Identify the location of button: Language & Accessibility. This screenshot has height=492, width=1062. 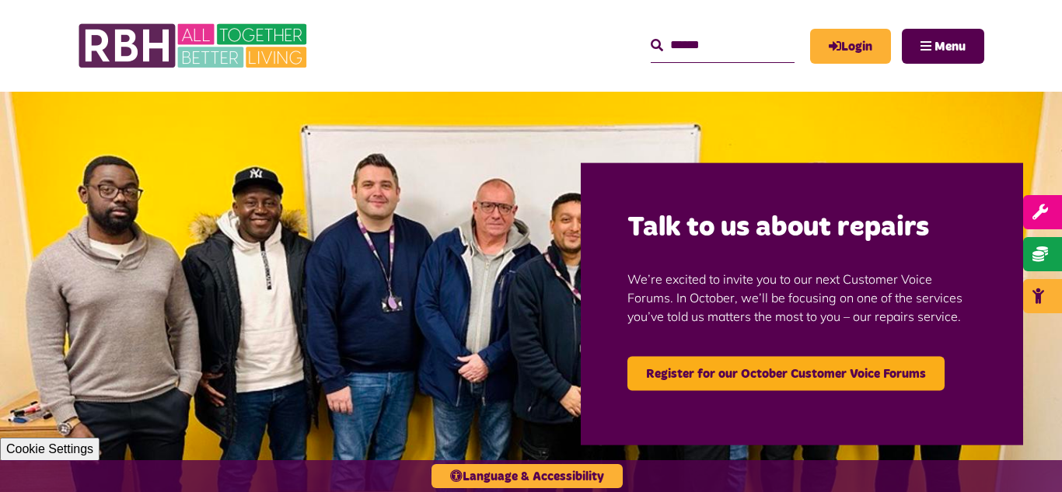
(527, 476).